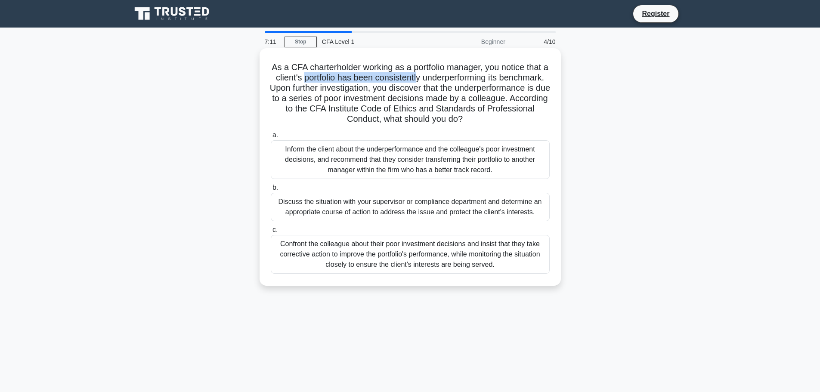 The height and width of the screenshot is (392, 820). What do you see at coordinates (275, 230) in the screenshot?
I see `span: c.` at bounding box center [275, 230].